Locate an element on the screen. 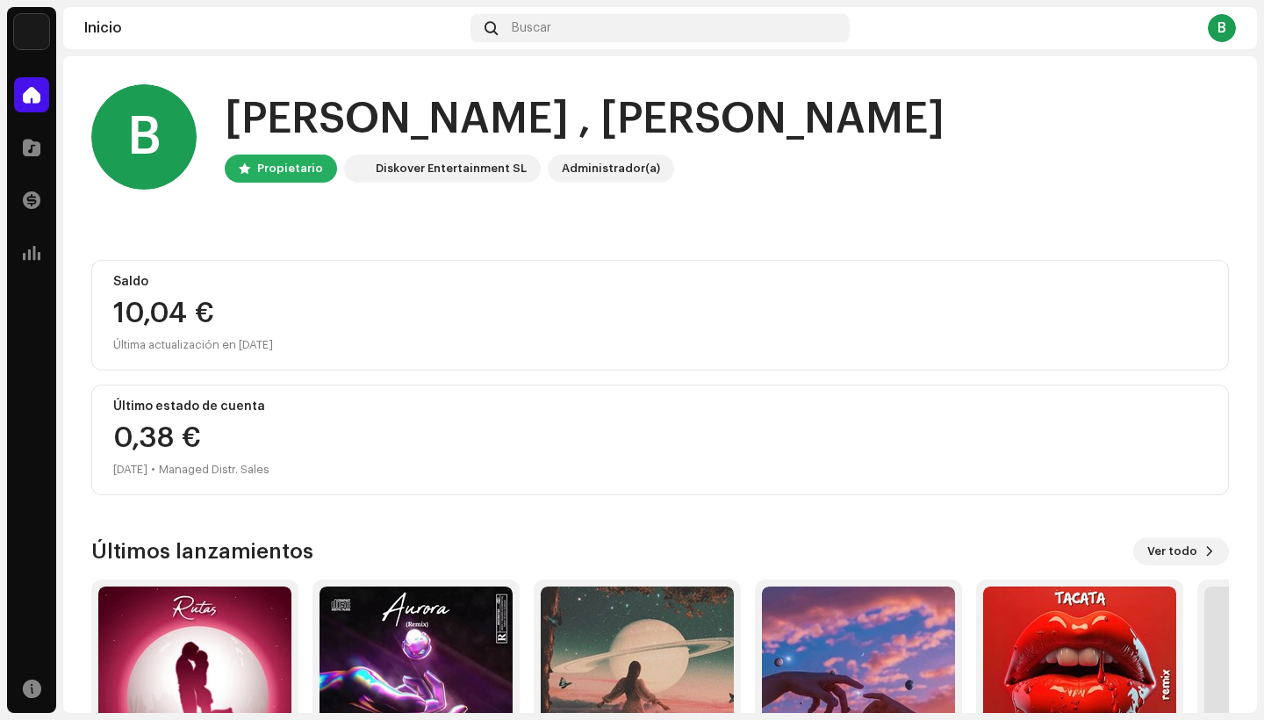  div: Saldo is located at coordinates (660, 282).